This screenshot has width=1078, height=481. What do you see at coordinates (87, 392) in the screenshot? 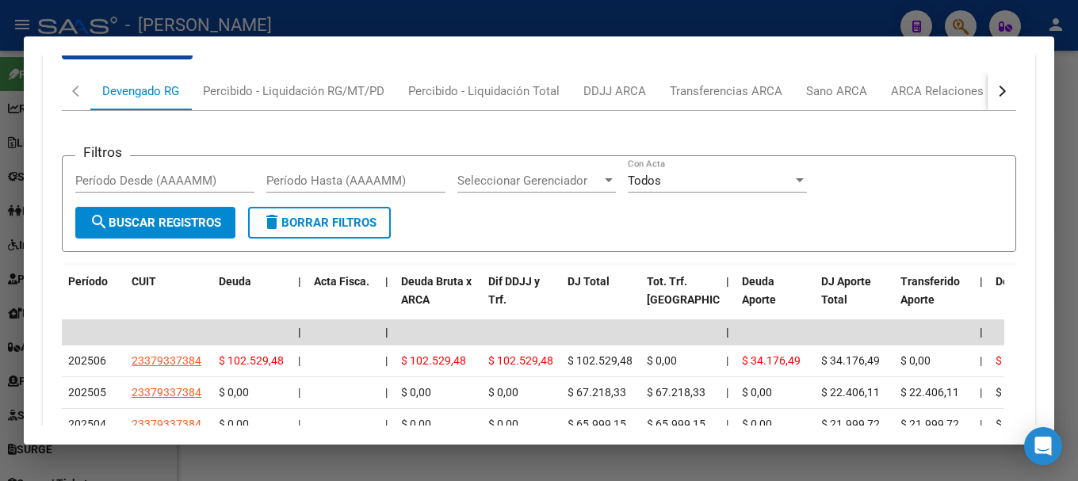
I see `span: 202505` at bounding box center [87, 392].